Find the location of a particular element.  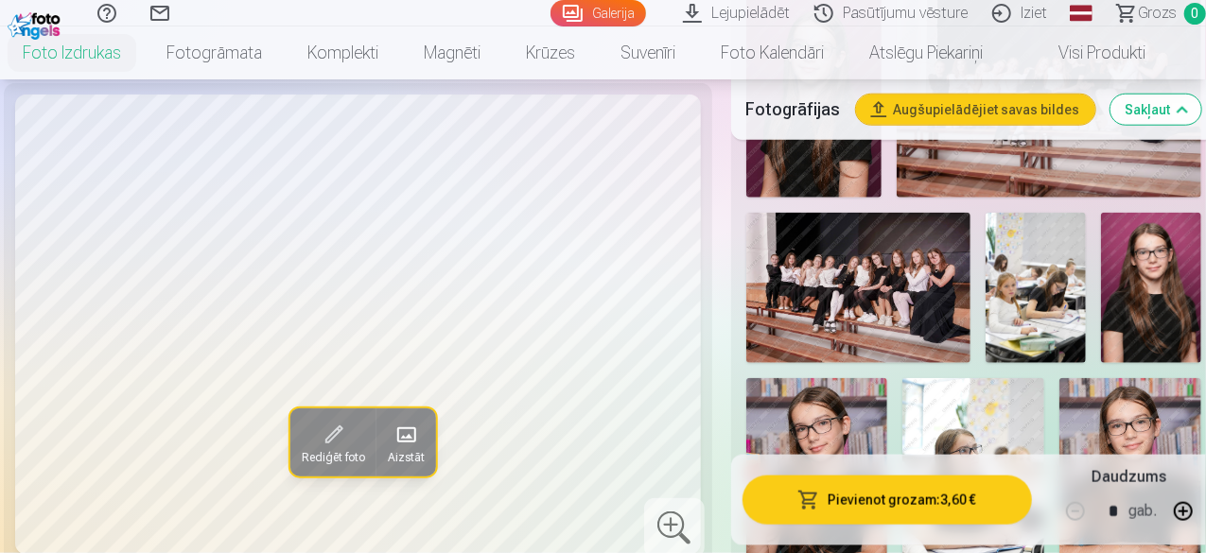

a: Suvenīri is located at coordinates (648, 53).